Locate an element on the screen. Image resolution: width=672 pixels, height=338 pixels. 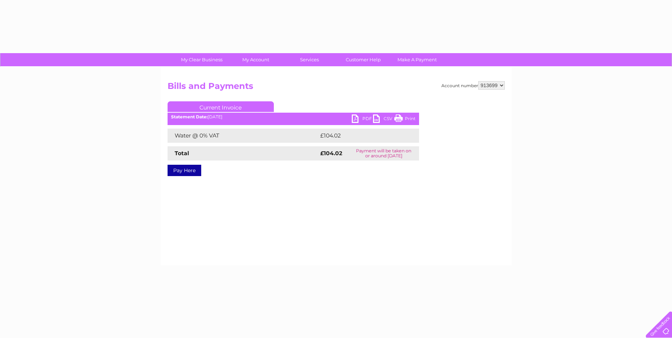
strong: Total is located at coordinates (182, 153).